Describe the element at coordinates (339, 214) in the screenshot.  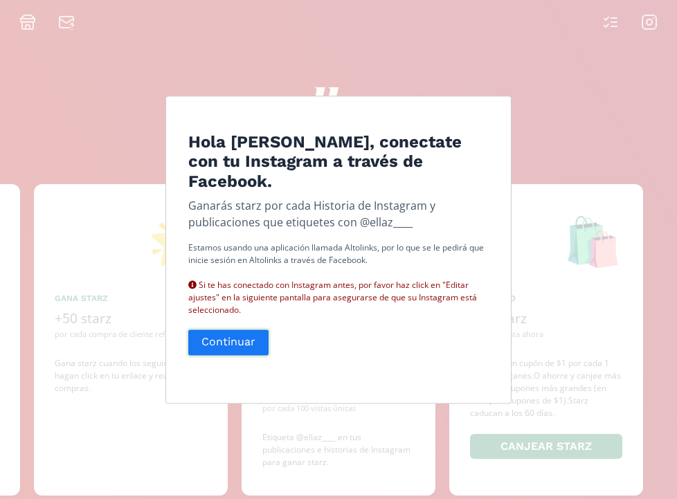
I see `p: Ganarás starz por cada Historia de Instagram y publicaciones que etiquetes con @ellaz____` at that location.